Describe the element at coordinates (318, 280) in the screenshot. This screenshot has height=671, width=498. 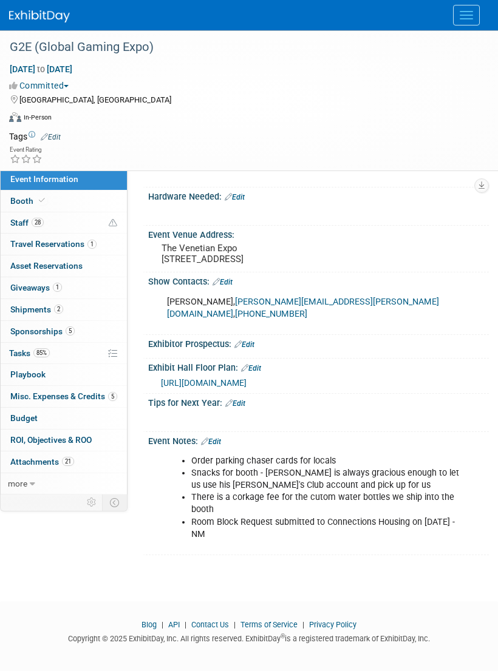
I see `div: Show Contacts:` at that location.